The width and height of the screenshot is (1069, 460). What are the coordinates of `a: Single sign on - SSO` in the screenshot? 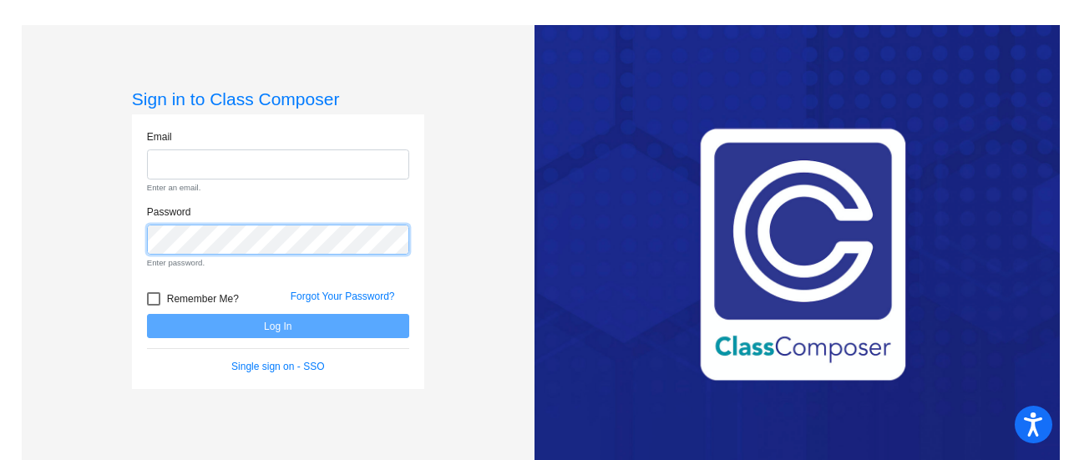 It's located at (277, 367).